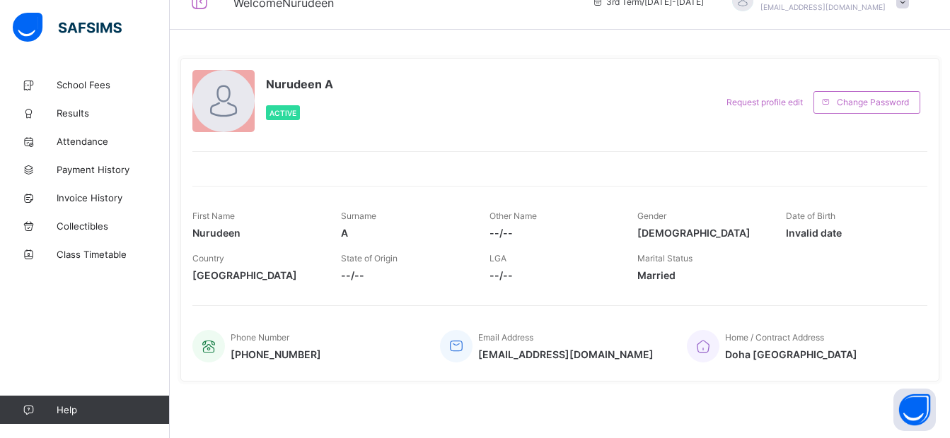 The width and height of the screenshot is (950, 438). What do you see at coordinates (914, 410) in the screenshot?
I see `button: Open asap` at bounding box center [914, 410].